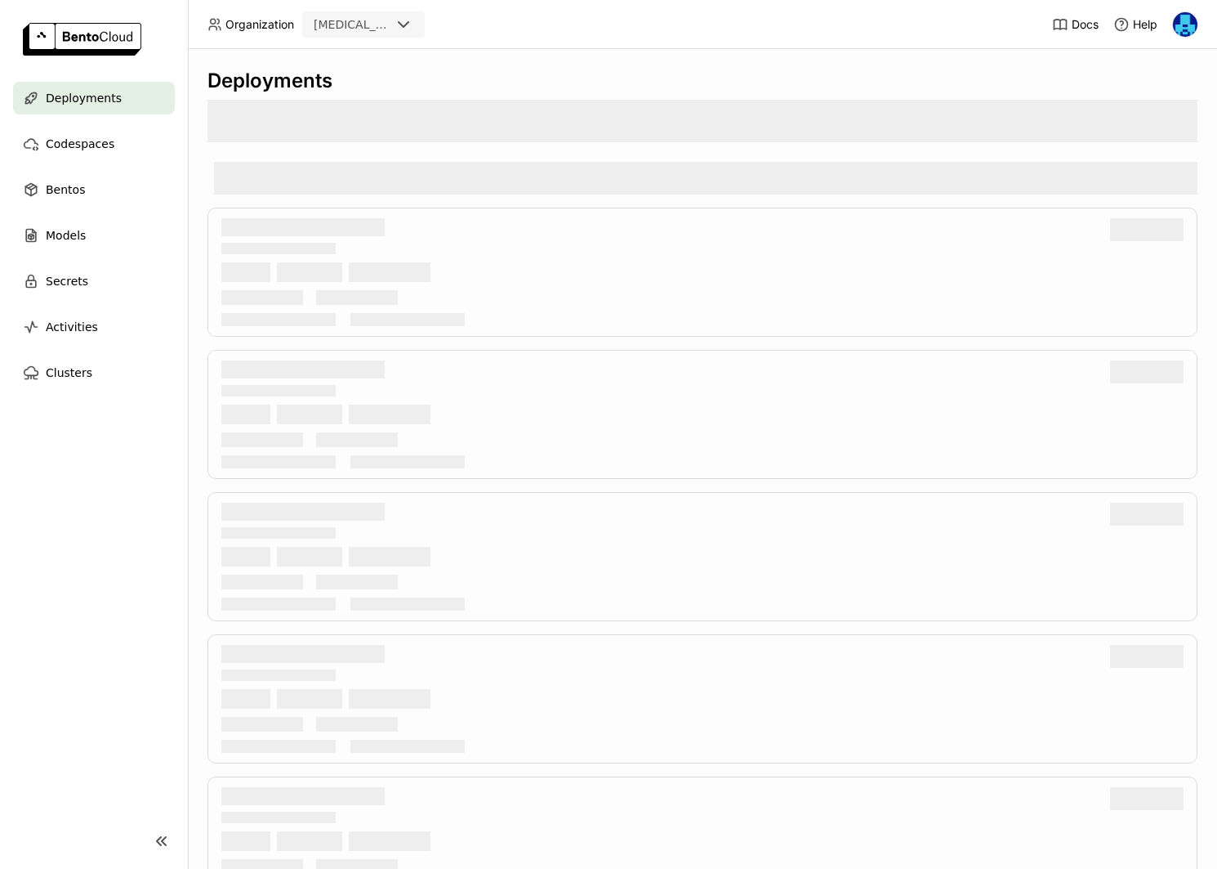 This screenshot has height=869, width=1217. Describe the element at coordinates (83, 98) in the screenshot. I see `span: Deployments` at that location.